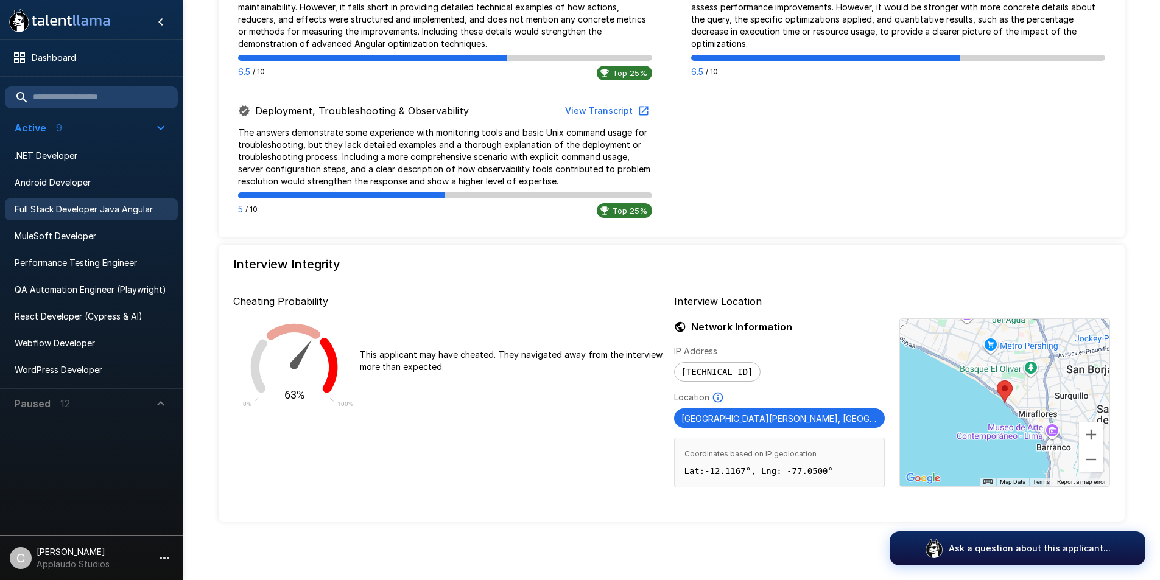  I want to click on button: Keyboard shortcuts, so click(988, 482).